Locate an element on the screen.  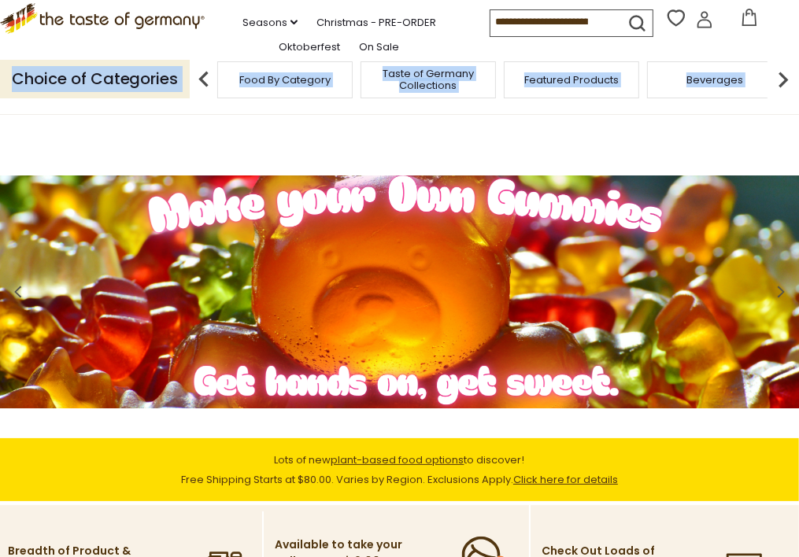
a: Christmas - PRE-ORDER is located at coordinates (376, 23).